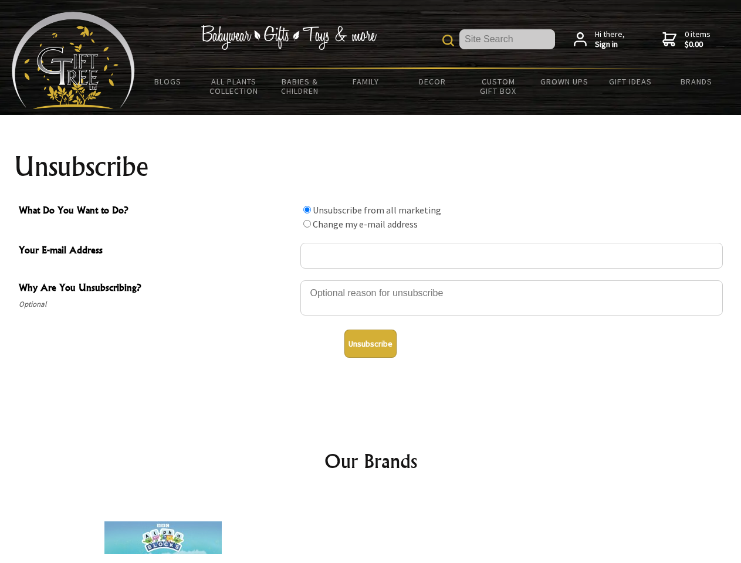 The height and width of the screenshot is (563, 741). Describe the element at coordinates (370, 344) in the screenshot. I see `button: Unsubscribe` at that location.